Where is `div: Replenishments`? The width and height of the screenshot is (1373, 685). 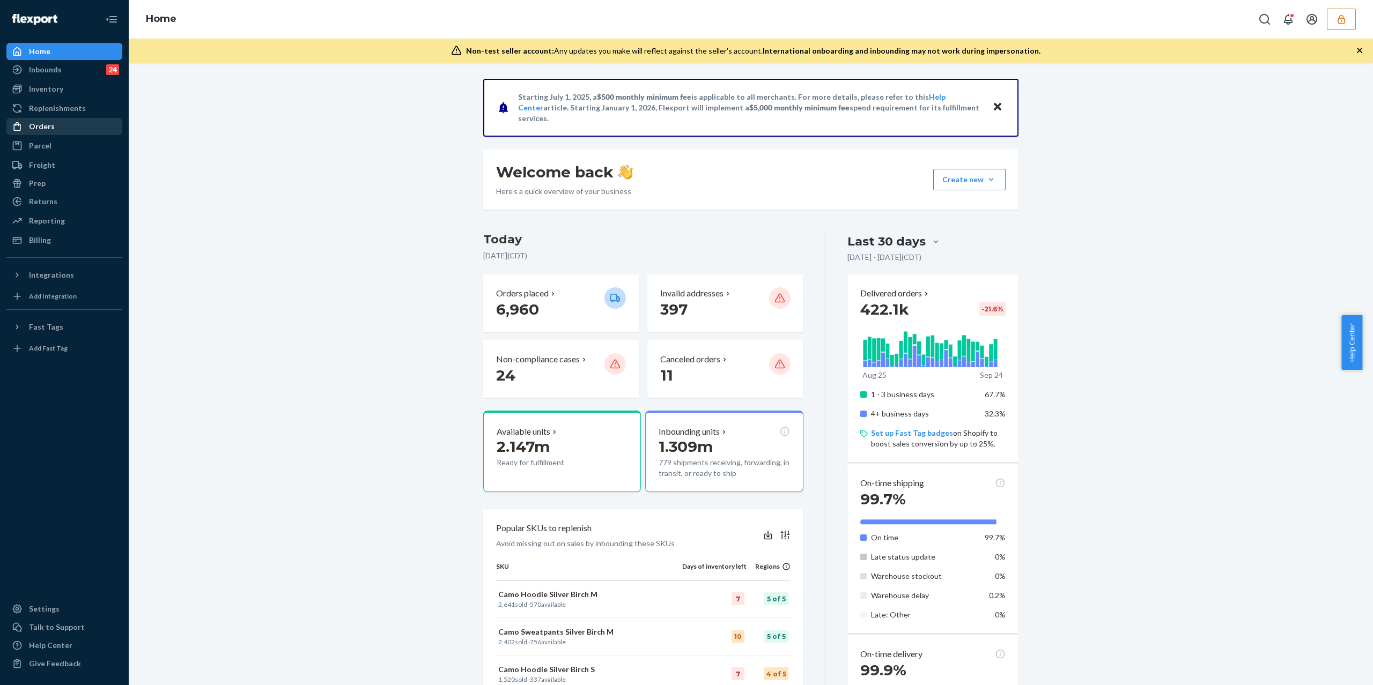 div: Replenishments is located at coordinates (57, 108).